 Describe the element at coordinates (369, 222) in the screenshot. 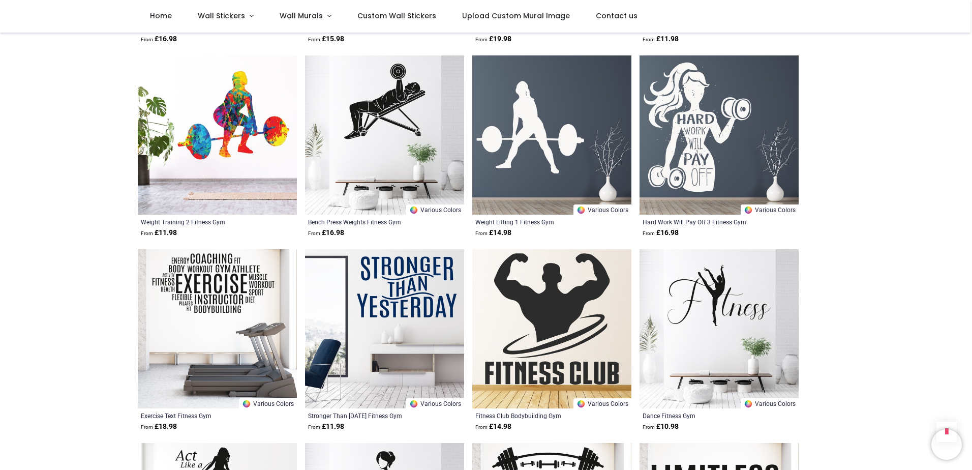

I see `a: Bench Press Weights Fitness Gym` at that location.